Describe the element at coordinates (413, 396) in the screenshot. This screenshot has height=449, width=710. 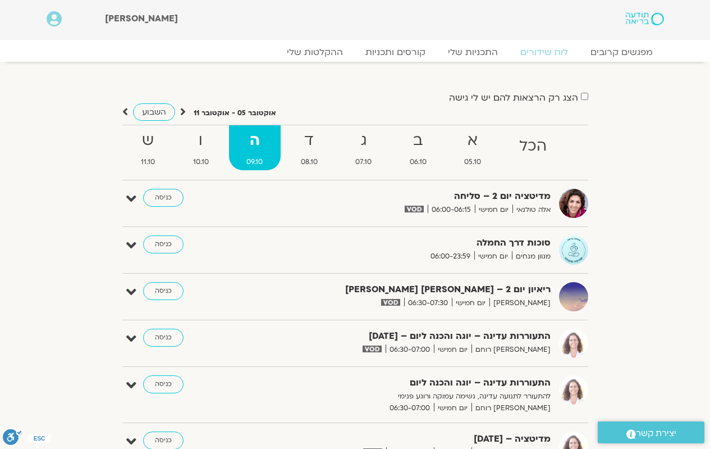
I see `p: להתעורר לתנועה עדינה, נשימה עמוקה ורוגע פנימי` at that location.